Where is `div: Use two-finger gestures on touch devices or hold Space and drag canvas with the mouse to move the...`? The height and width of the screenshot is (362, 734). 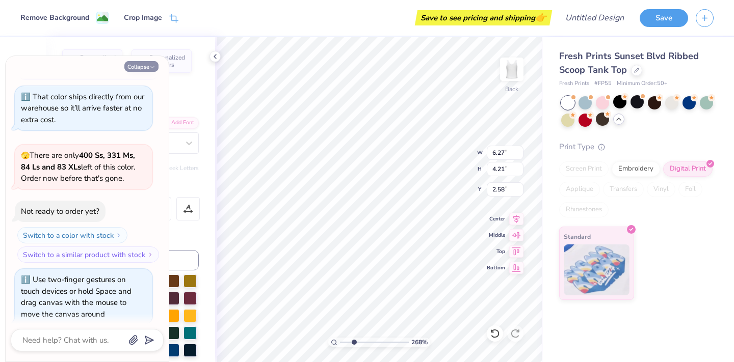 div: Use two-finger gestures on touch devices or hold Space and drag canvas with the mouse to move the... is located at coordinates (76, 297).